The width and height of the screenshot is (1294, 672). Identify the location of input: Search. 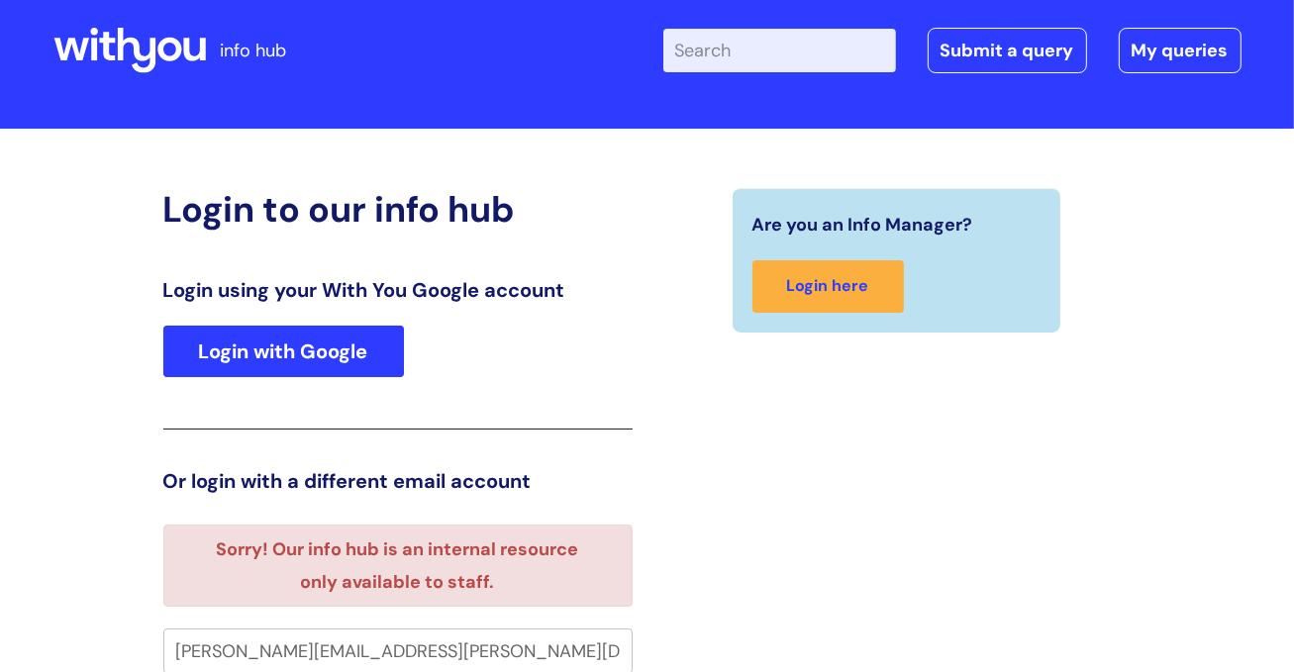
(779, 51).